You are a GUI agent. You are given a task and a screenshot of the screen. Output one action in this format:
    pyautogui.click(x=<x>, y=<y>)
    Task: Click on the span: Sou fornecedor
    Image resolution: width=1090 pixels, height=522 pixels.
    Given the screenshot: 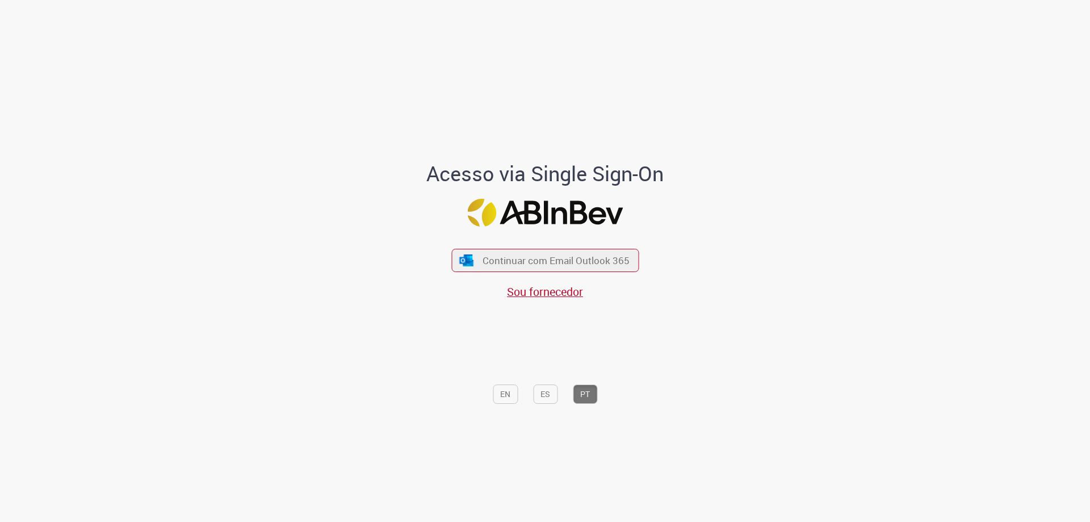 What is the action you would take?
    pyautogui.click(x=545, y=291)
    